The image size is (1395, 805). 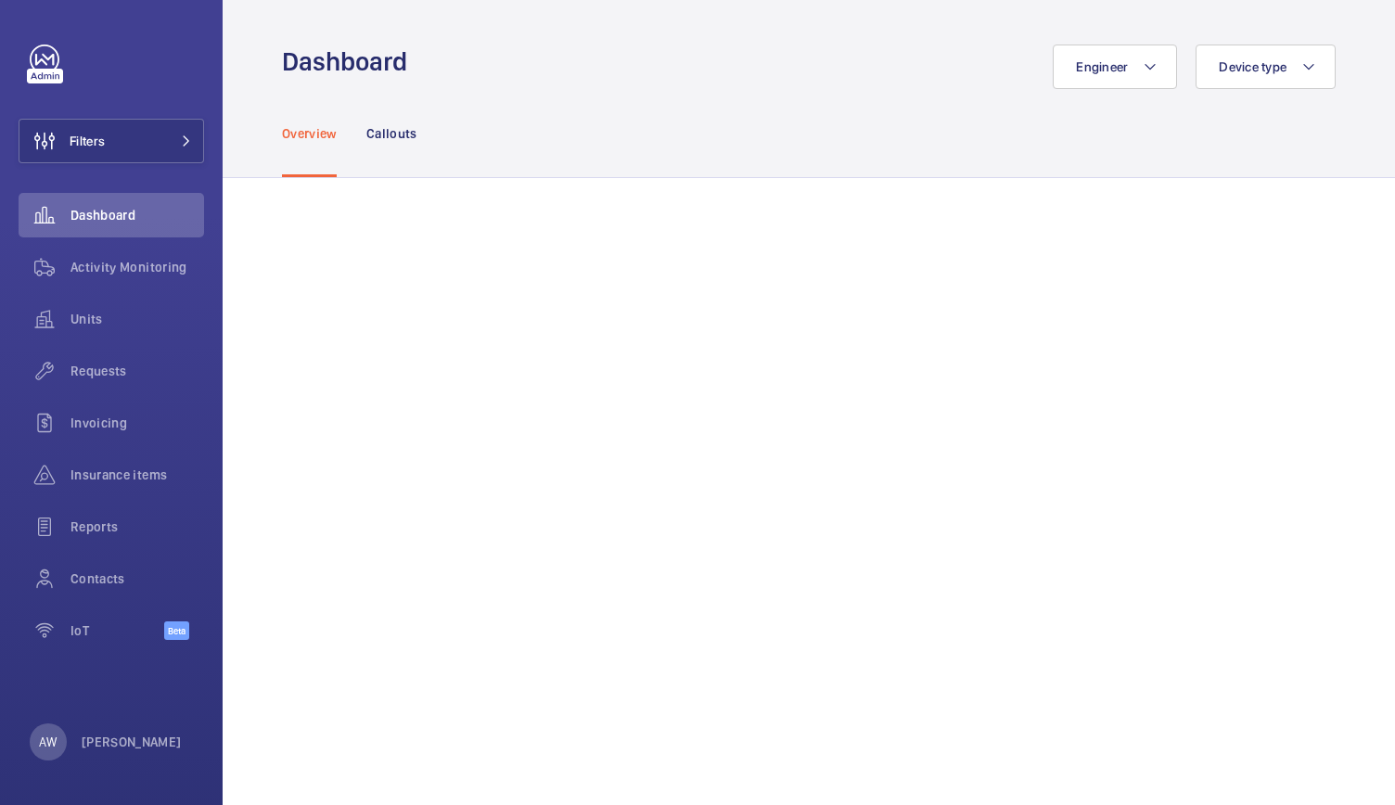 What do you see at coordinates (391, 134) in the screenshot?
I see `p: Callouts` at bounding box center [391, 134].